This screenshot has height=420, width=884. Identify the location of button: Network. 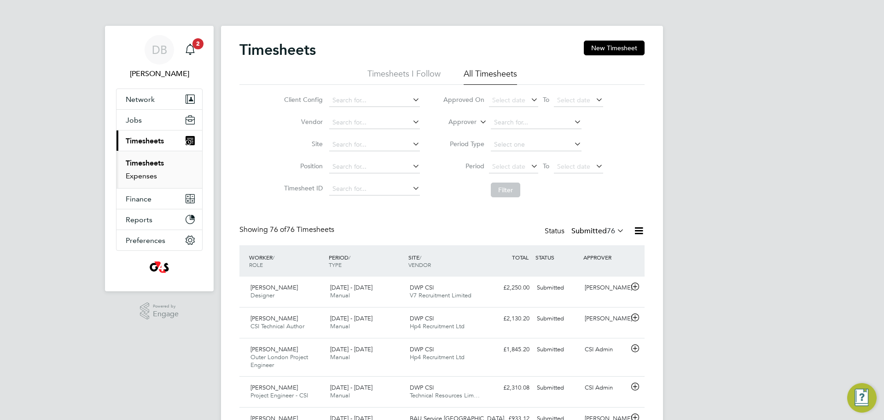
(159, 99).